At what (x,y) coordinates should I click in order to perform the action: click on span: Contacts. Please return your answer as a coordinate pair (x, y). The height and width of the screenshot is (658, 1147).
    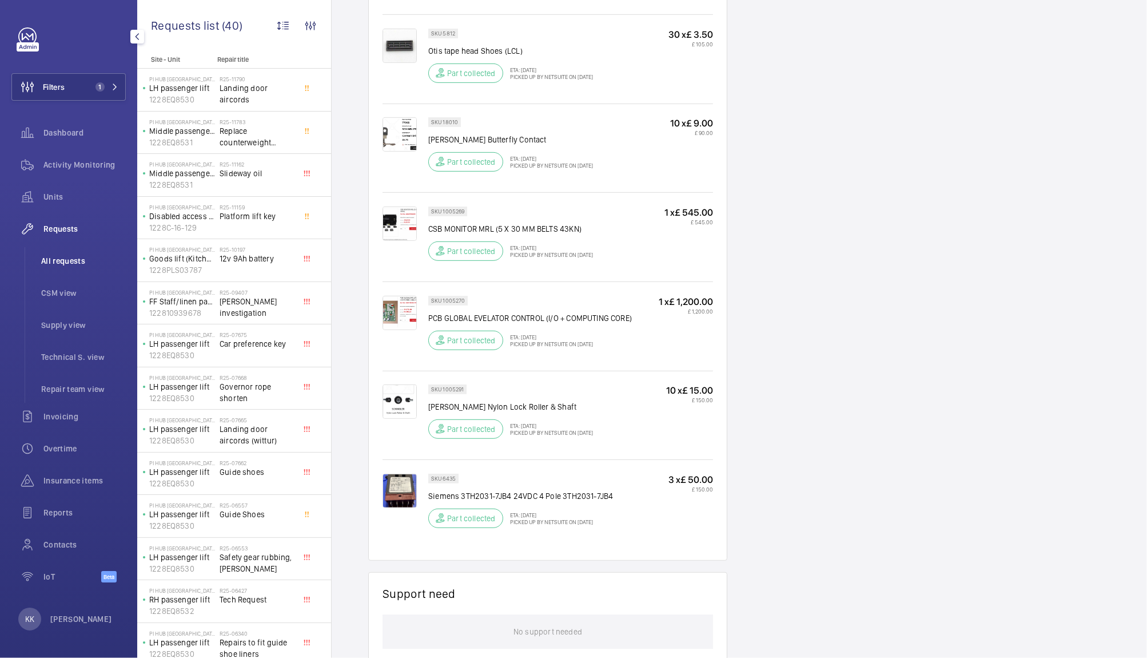
    Looking at the image, I should click on (85, 544).